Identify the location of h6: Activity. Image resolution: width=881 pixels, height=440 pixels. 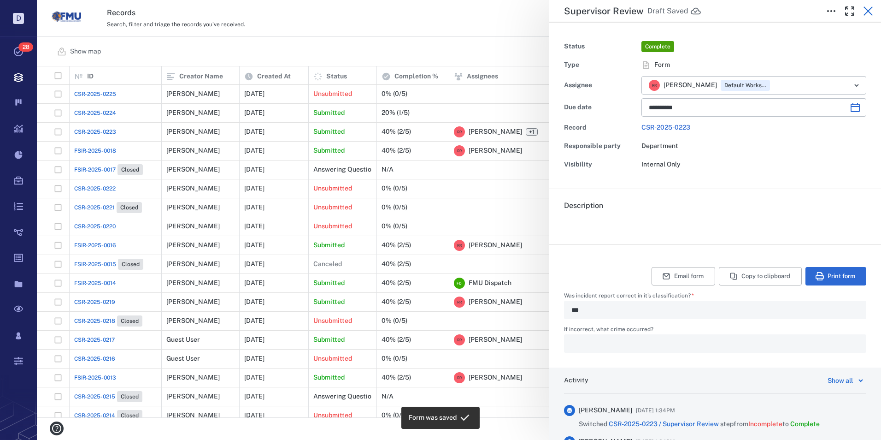
(576, 380).